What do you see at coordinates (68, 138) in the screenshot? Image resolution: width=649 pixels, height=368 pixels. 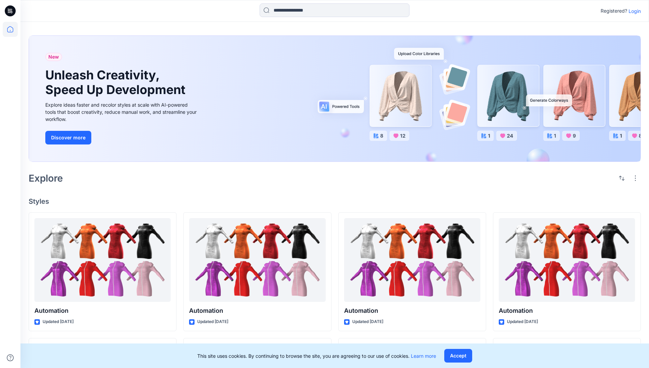 I see `button: Discover more` at bounding box center [68, 138].